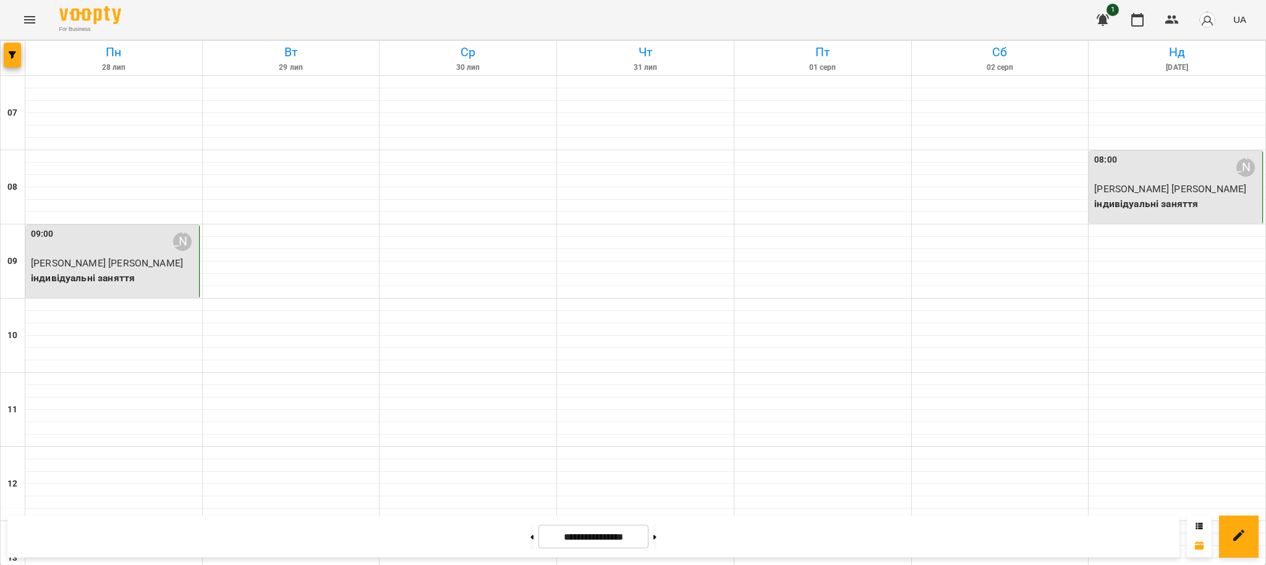 The width and height of the screenshot is (1266, 565). Describe the element at coordinates (291, 67) in the screenshot. I see `h6: 29 лип` at that location.